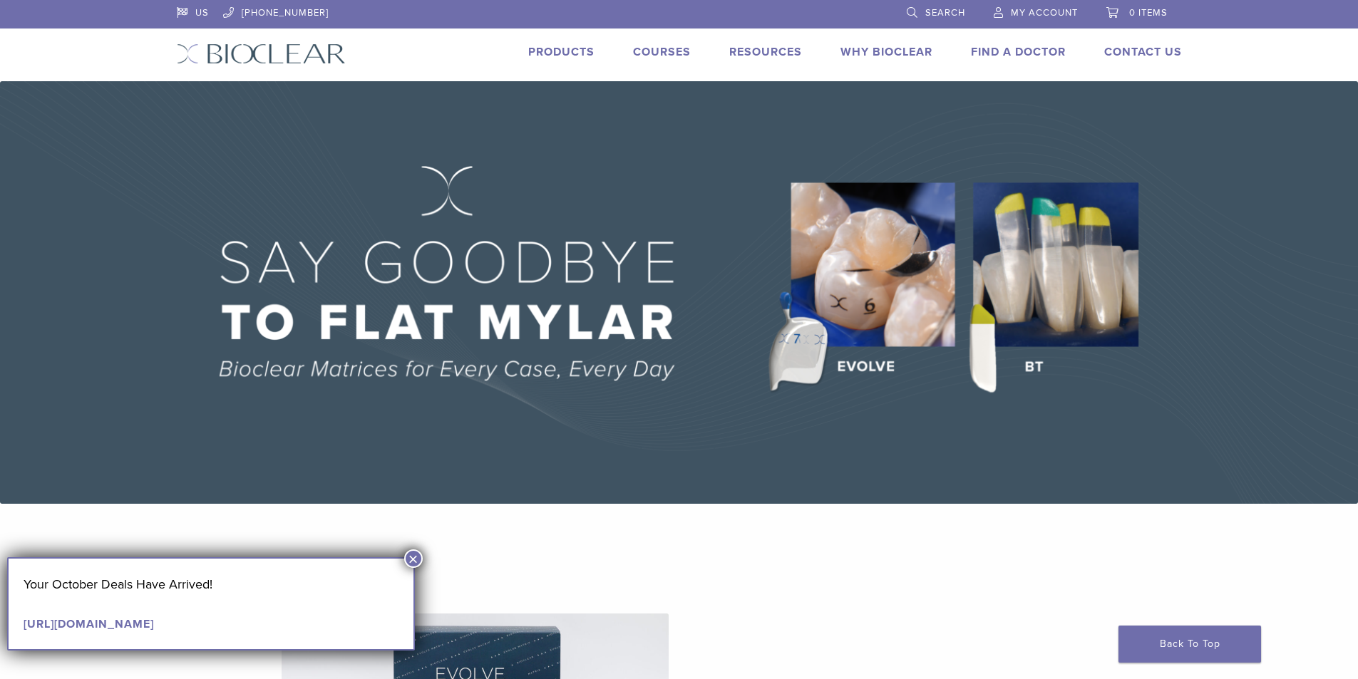 Image resolution: width=1358 pixels, height=679 pixels. What do you see at coordinates (1044, 13) in the screenshot?
I see `span: My Account` at bounding box center [1044, 13].